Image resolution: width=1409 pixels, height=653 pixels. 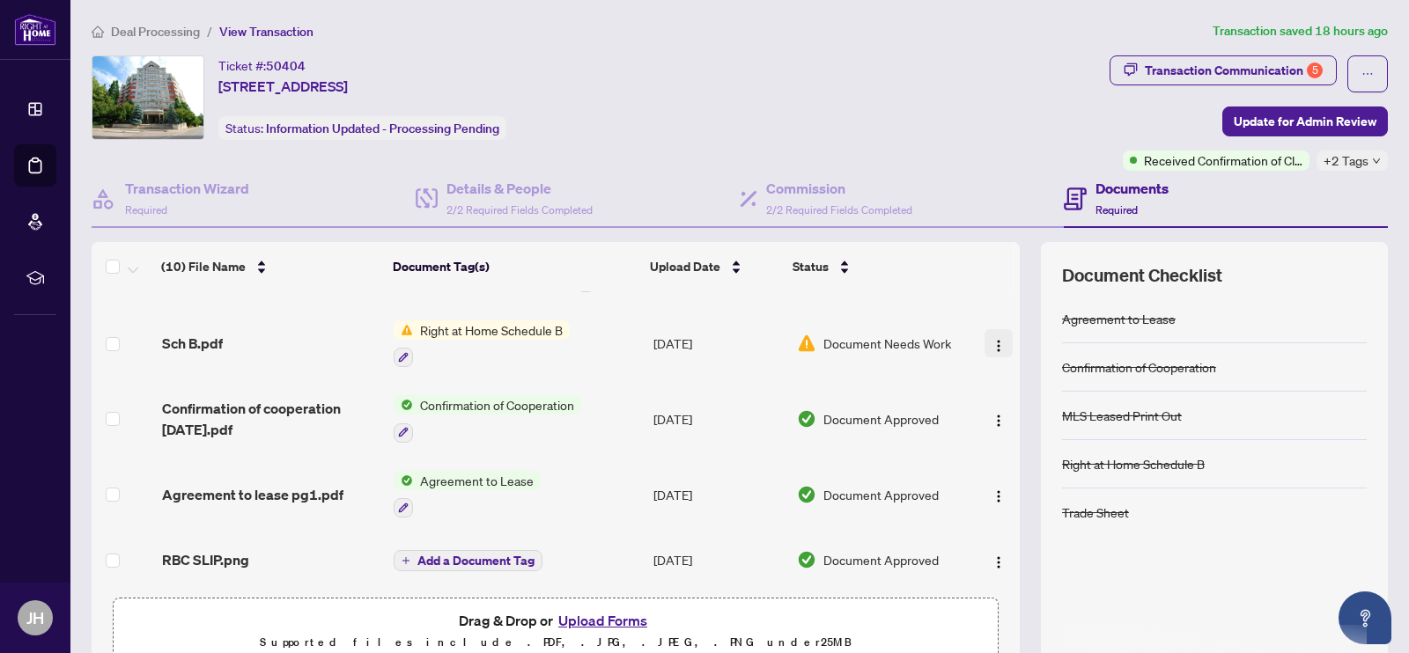 What do you see at coordinates (98, 32) in the screenshot?
I see `span: home` at bounding box center [98, 32].